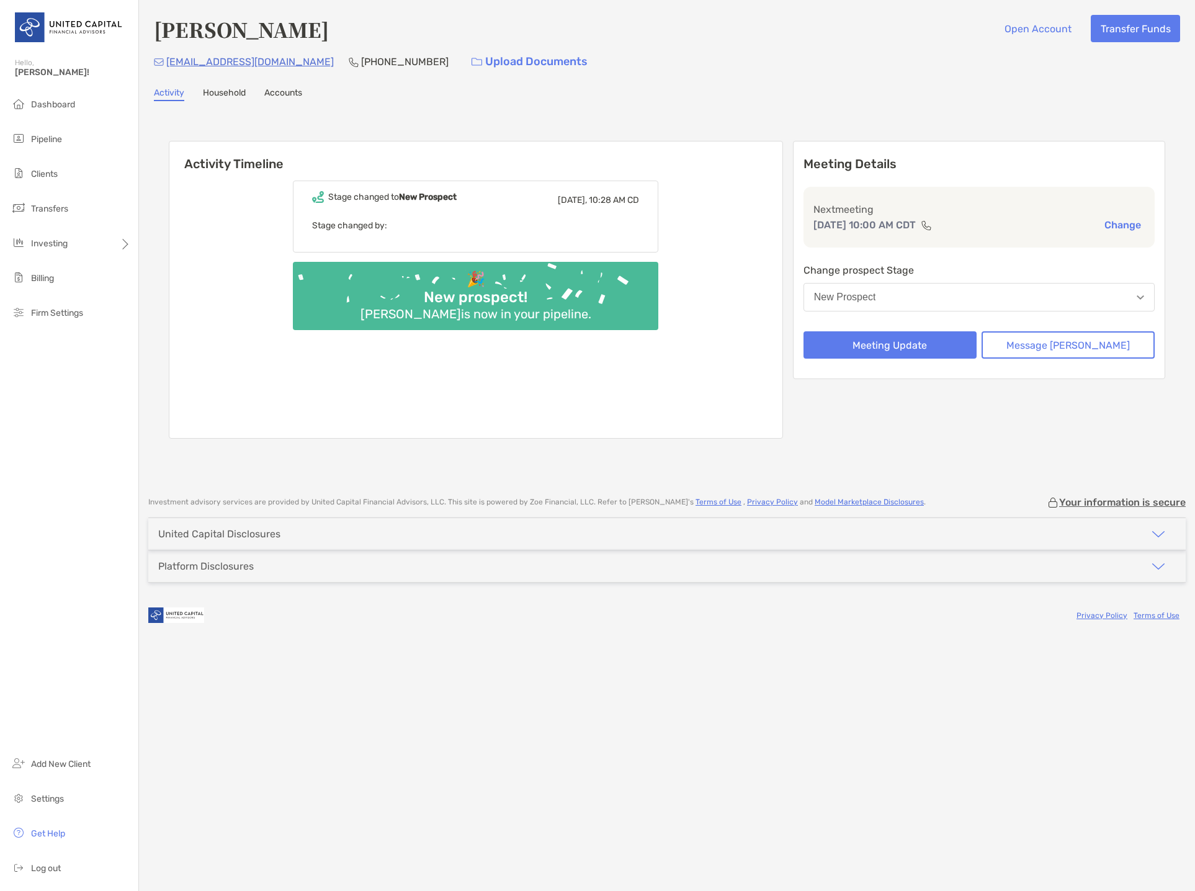  What do you see at coordinates (47, 798) in the screenshot?
I see `span: Settings` at bounding box center [47, 798].